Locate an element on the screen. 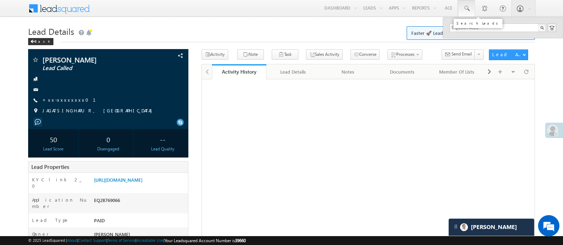 Image resolution: width=563 pixels, height=245 pixels. span: Lead Properties is located at coordinates (50, 167).